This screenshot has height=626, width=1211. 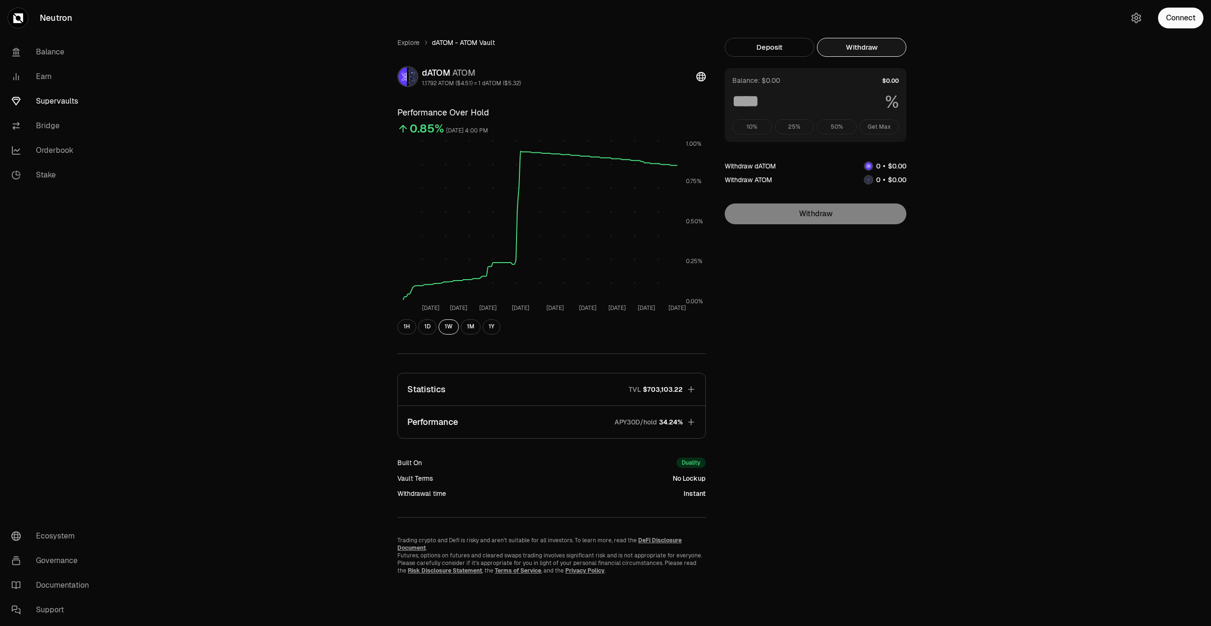 I want to click on button: 1M, so click(x=471, y=327).